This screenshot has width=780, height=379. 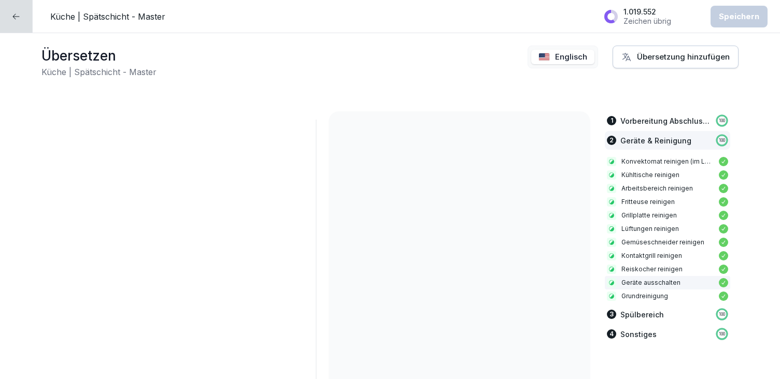 What do you see at coordinates (611, 121) in the screenshot?
I see `div: 1` at bounding box center [611, 121].